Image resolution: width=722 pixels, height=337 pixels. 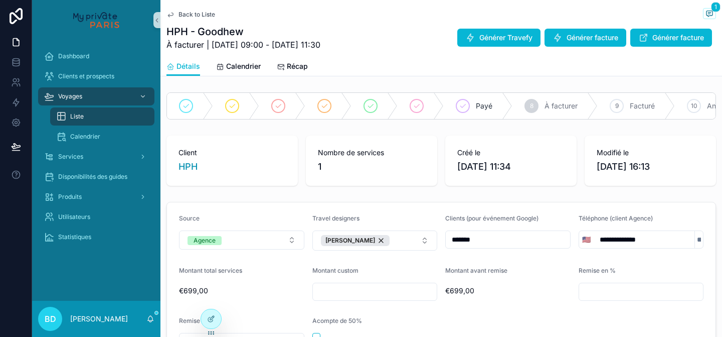 What do you see at coordinates (96, 20) in the screenshot?
I see `img: App logo` at bounding box center [96, 20].